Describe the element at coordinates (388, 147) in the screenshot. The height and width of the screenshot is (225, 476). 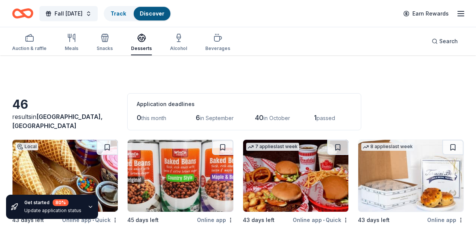
I see `div: 8 applies last week` at that location.